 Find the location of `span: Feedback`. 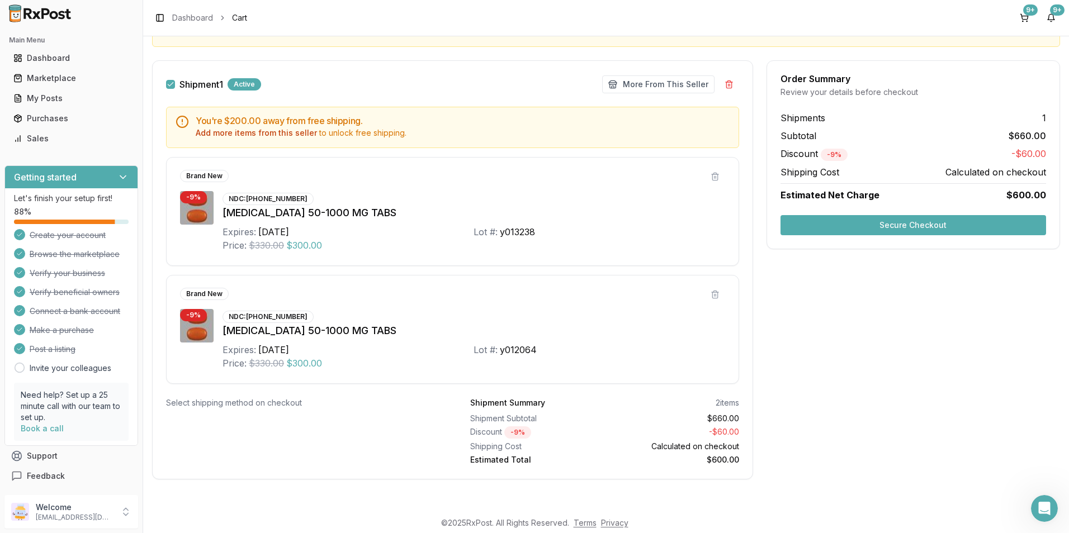

span: Feedback is located at coordinates (46, 476).